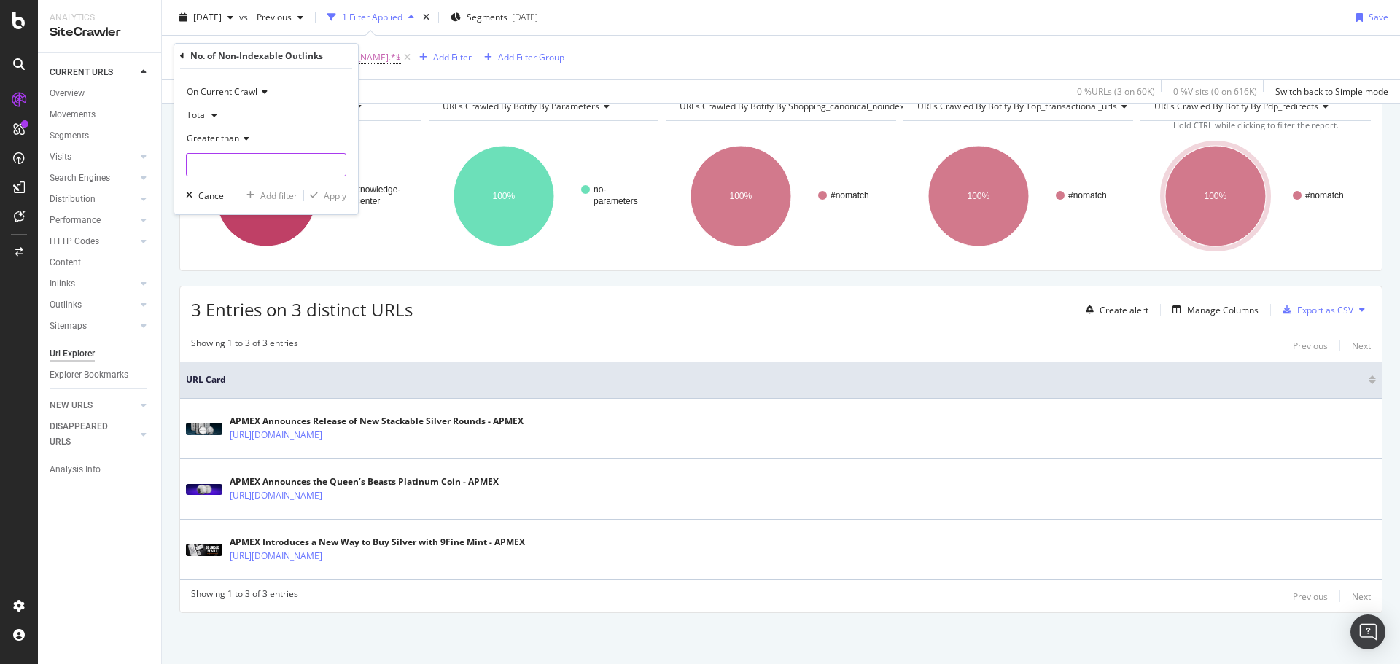 Image resolution: width=1400 pixels, height=664 pixels. Describe the element at coordinates (99, 32) in the screenshot. I see `div: SiteCrawler` at that location.